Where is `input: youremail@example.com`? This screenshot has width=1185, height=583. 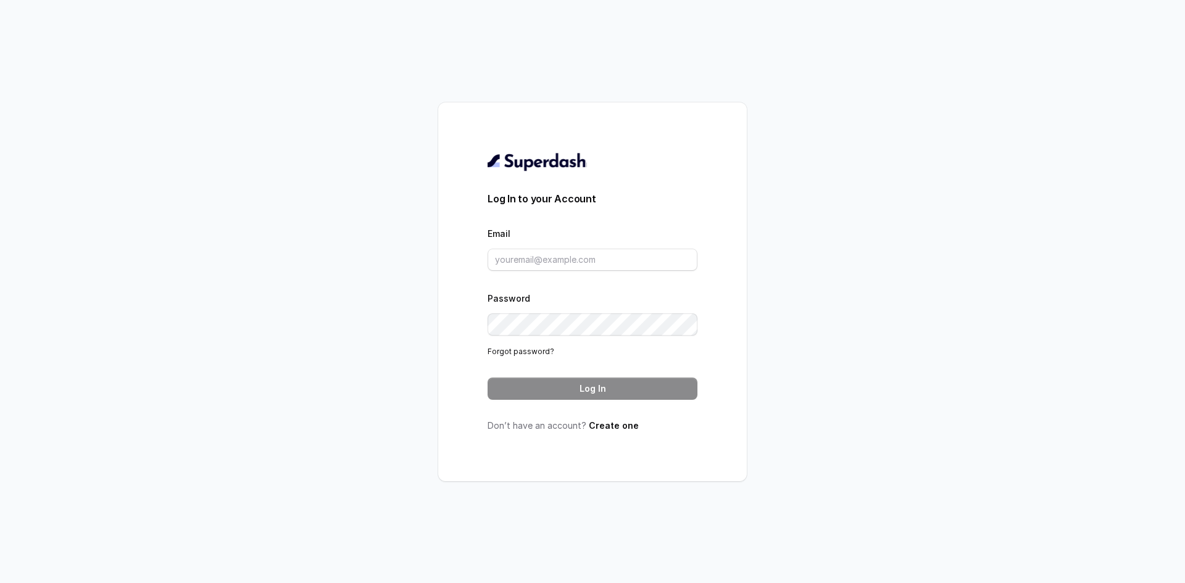 input: youremail@example.com is located at coordinates (592, 260).